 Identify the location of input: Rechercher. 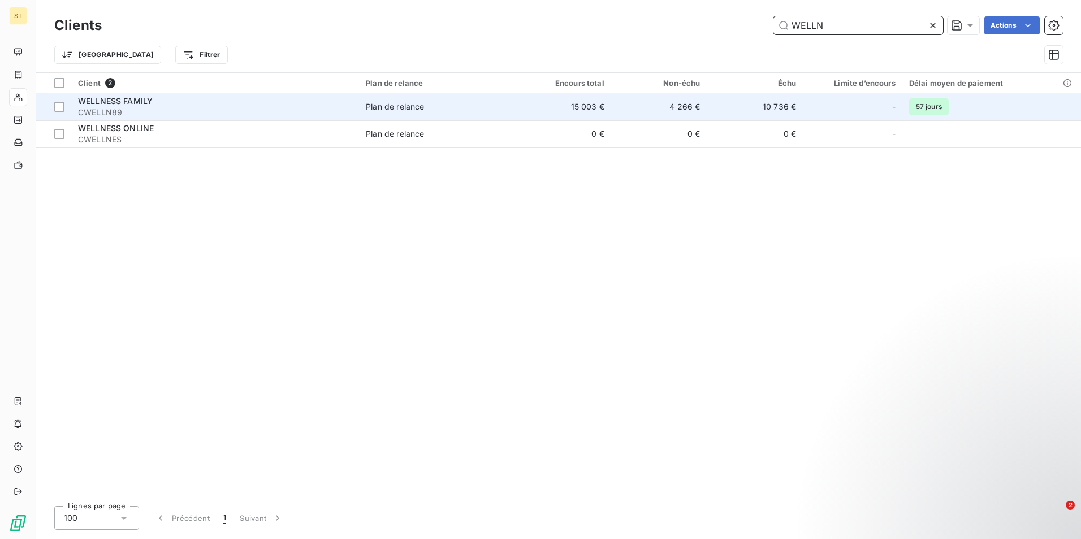
(858, 25).